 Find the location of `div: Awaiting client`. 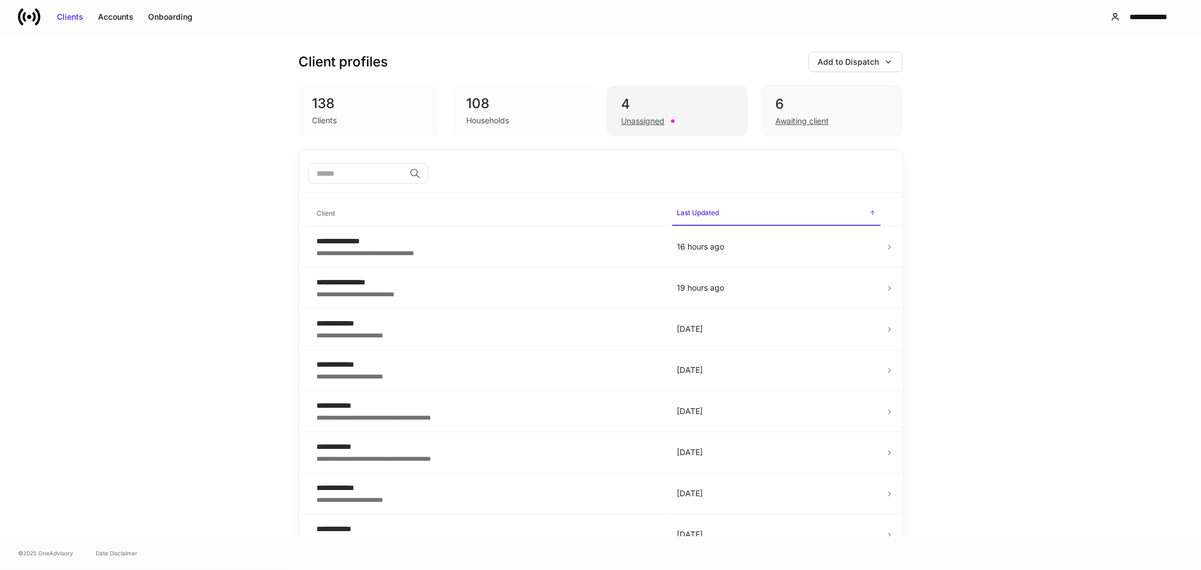

div: Awaiting client is located at coordinates (802, 121).